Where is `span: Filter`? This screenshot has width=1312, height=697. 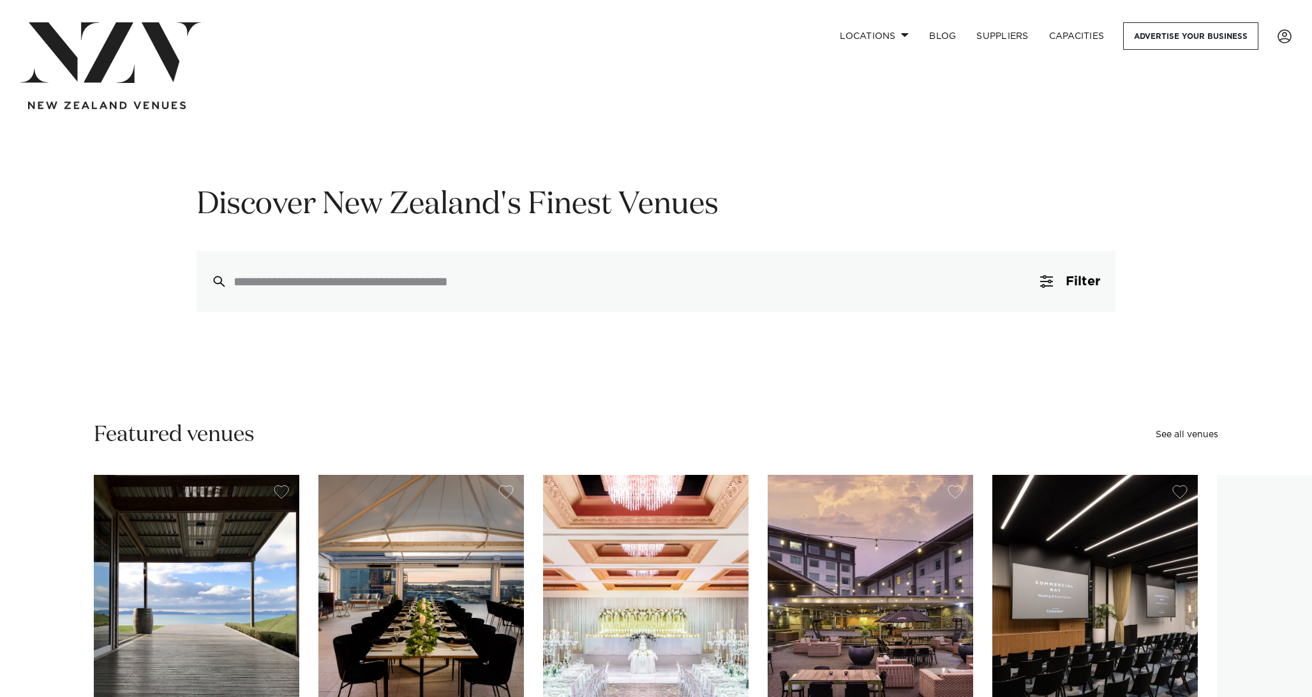
span: Filter is located at coordinates (1083, 281).